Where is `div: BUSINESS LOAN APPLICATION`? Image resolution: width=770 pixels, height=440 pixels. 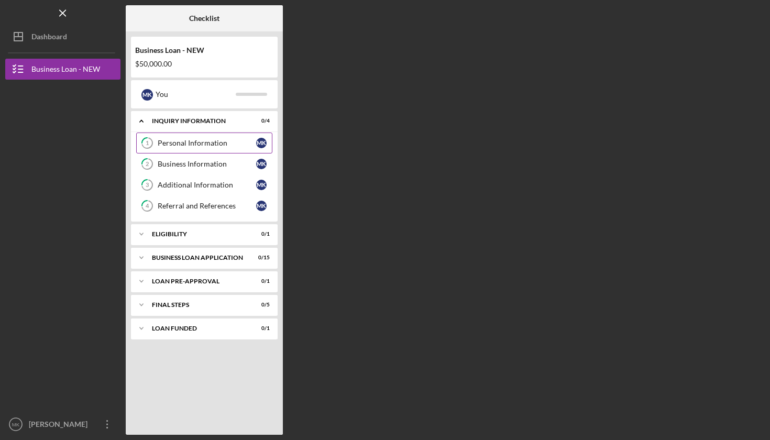 div: BUSINESS LOAN APPLICATION is located at coordinates (197, 258).